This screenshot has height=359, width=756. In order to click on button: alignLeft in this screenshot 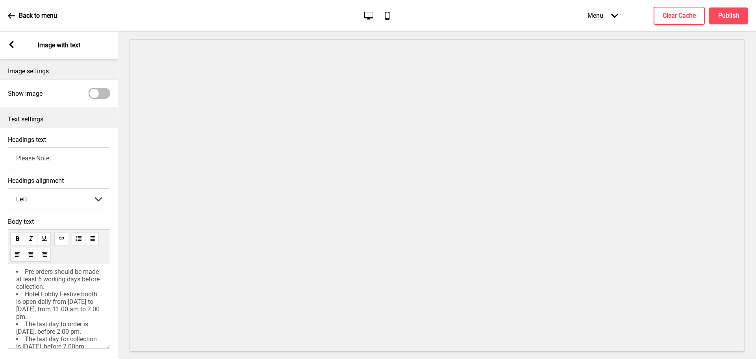, I will do `click(17, 254)`.